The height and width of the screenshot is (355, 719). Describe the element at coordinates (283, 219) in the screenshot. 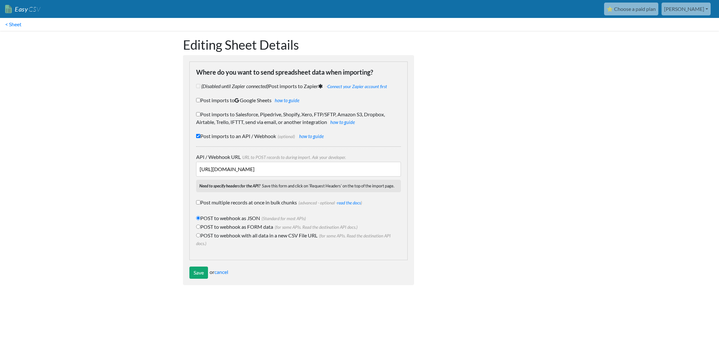

I see `span: (Standard for most APIs)` at that location.